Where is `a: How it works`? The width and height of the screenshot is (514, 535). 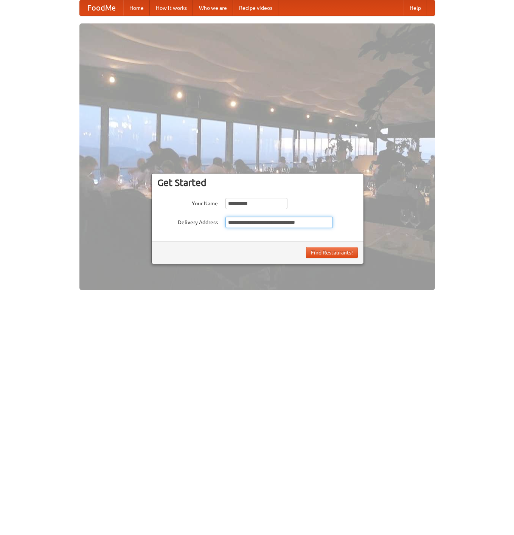 a: How it works is located at coordinates (171, 8).